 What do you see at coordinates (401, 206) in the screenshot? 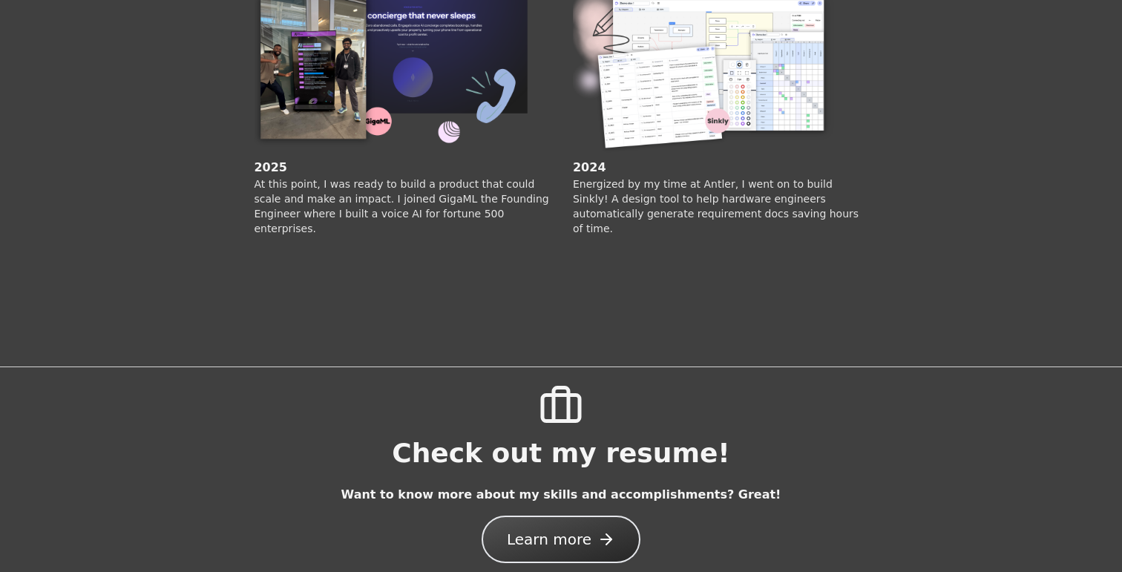
I see `div: At this point, I was ready to build a product that could scale and make an impact. I joined GigaM...` at bounding box center [401, 206].